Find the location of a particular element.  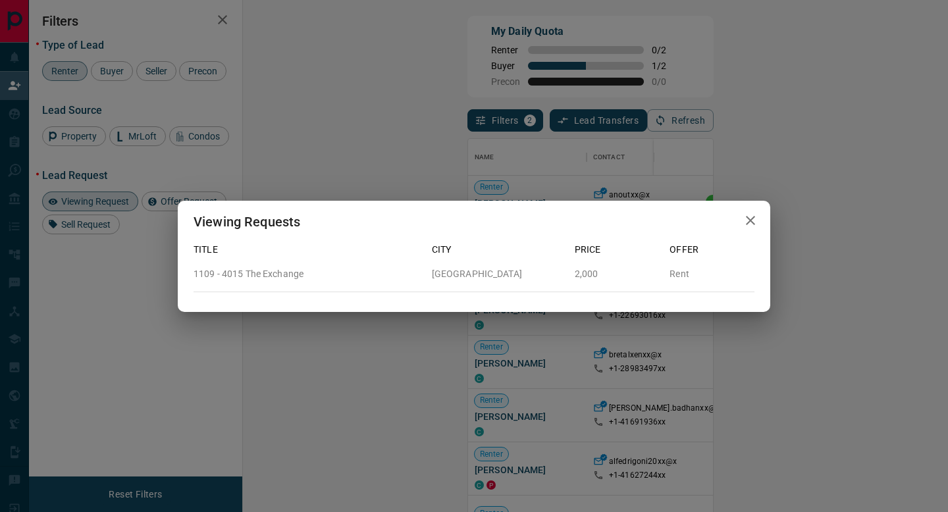

h2: Viewing Requests is located at coordinates (247, 222).